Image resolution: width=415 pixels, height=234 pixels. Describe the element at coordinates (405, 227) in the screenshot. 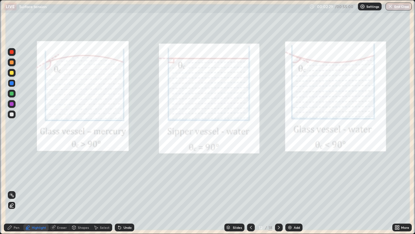

I see `div: More` at that location.